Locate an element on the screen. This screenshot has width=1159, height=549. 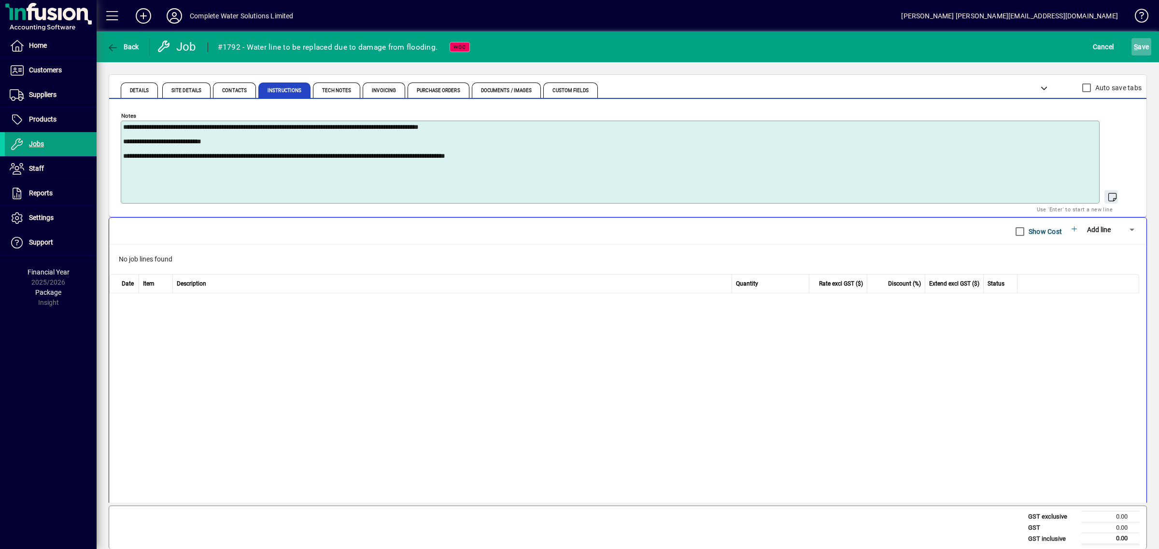
a: Knowledge Base is located at coordinates (1137, 17).